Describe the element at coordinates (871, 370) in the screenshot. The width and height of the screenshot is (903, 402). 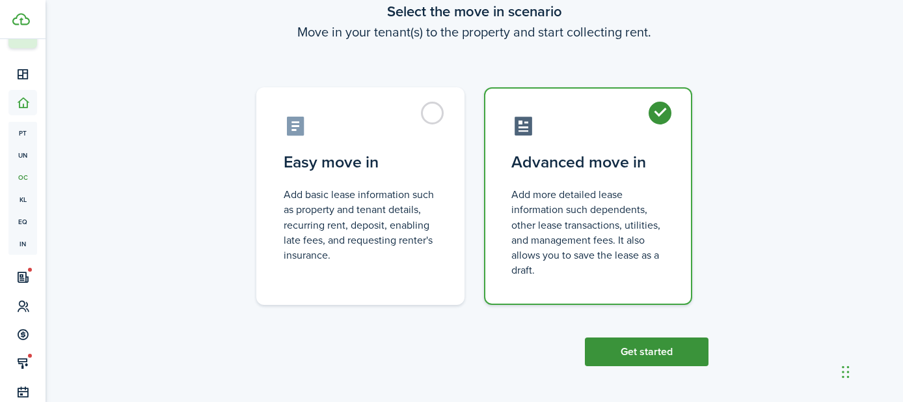
I see `div: Chat Widget` at that location.